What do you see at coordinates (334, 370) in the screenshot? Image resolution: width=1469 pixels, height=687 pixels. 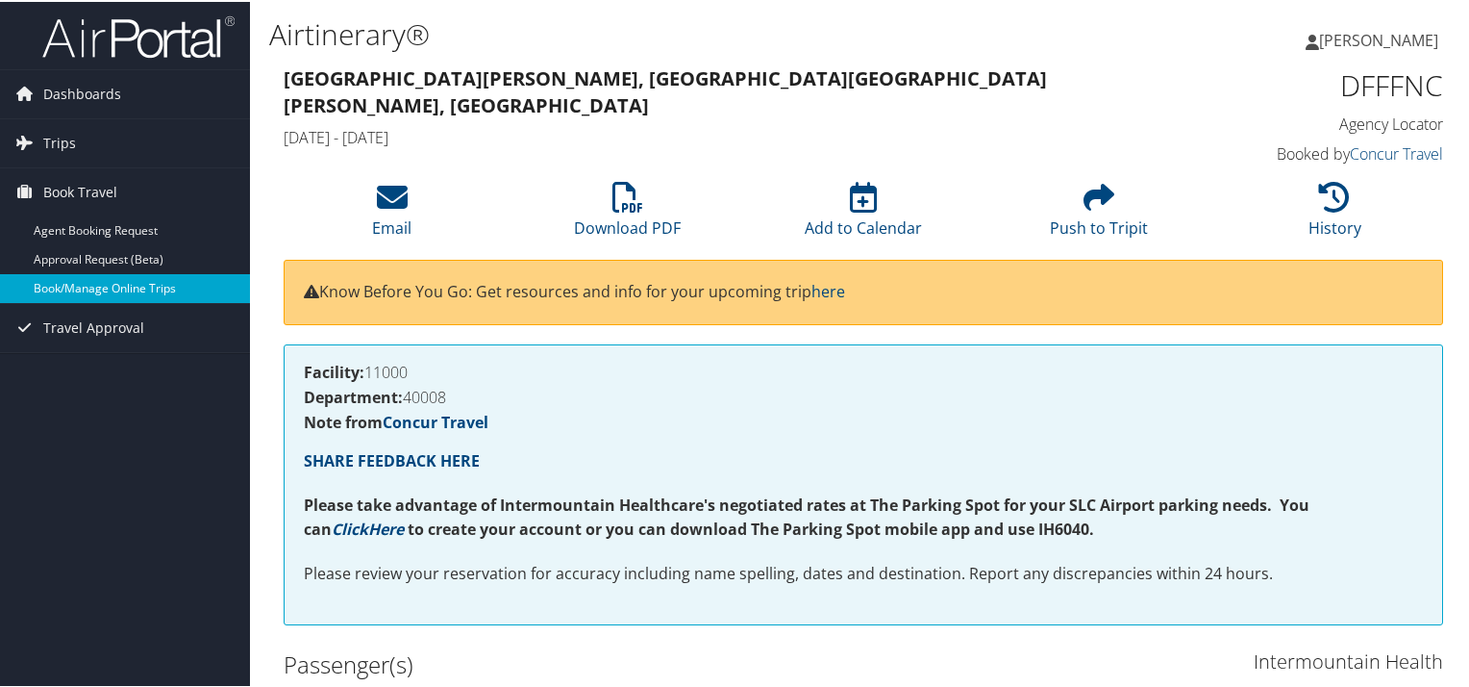 I see `strong: Facility:` at bounding box center [334, 370].